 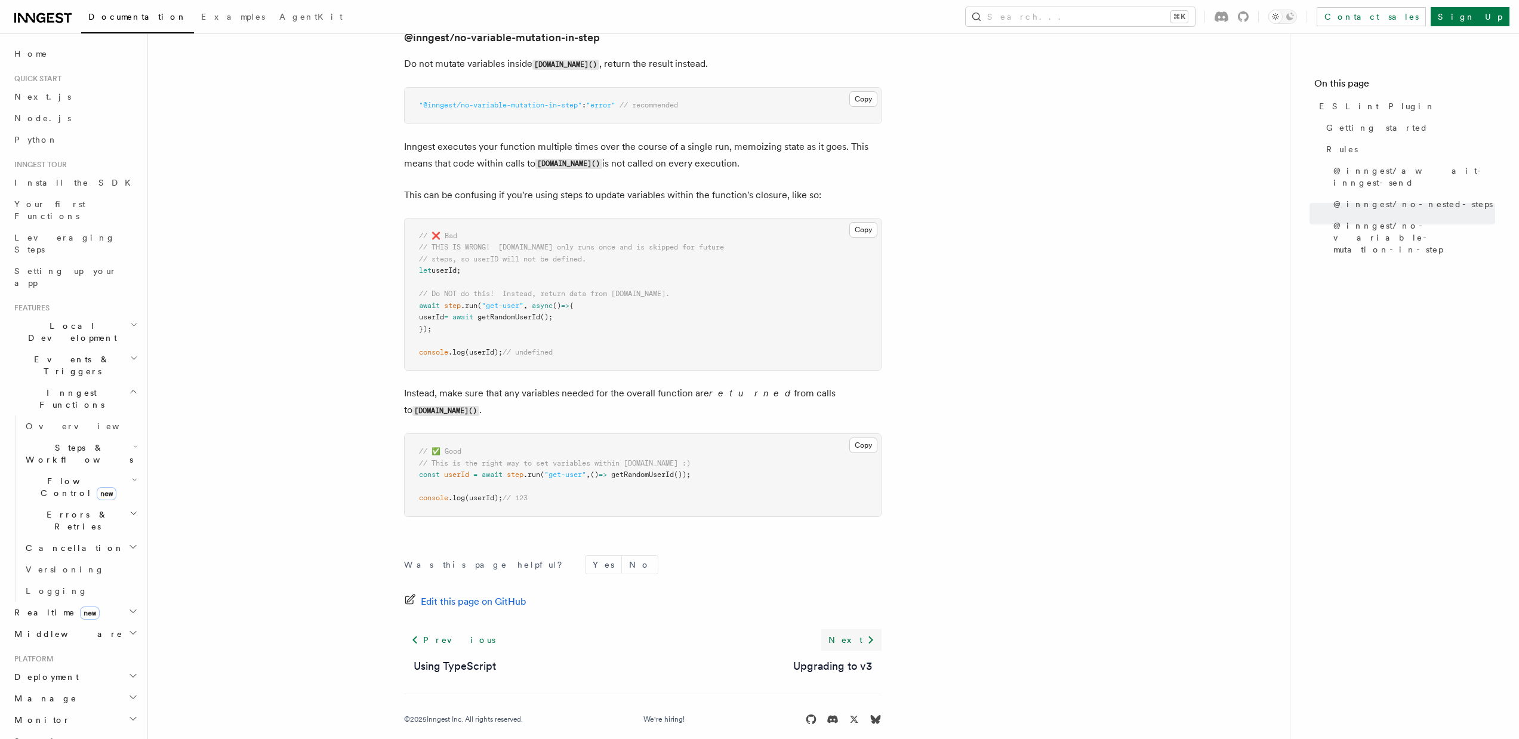 I want to click on span: let, so click(x=425, y=270).